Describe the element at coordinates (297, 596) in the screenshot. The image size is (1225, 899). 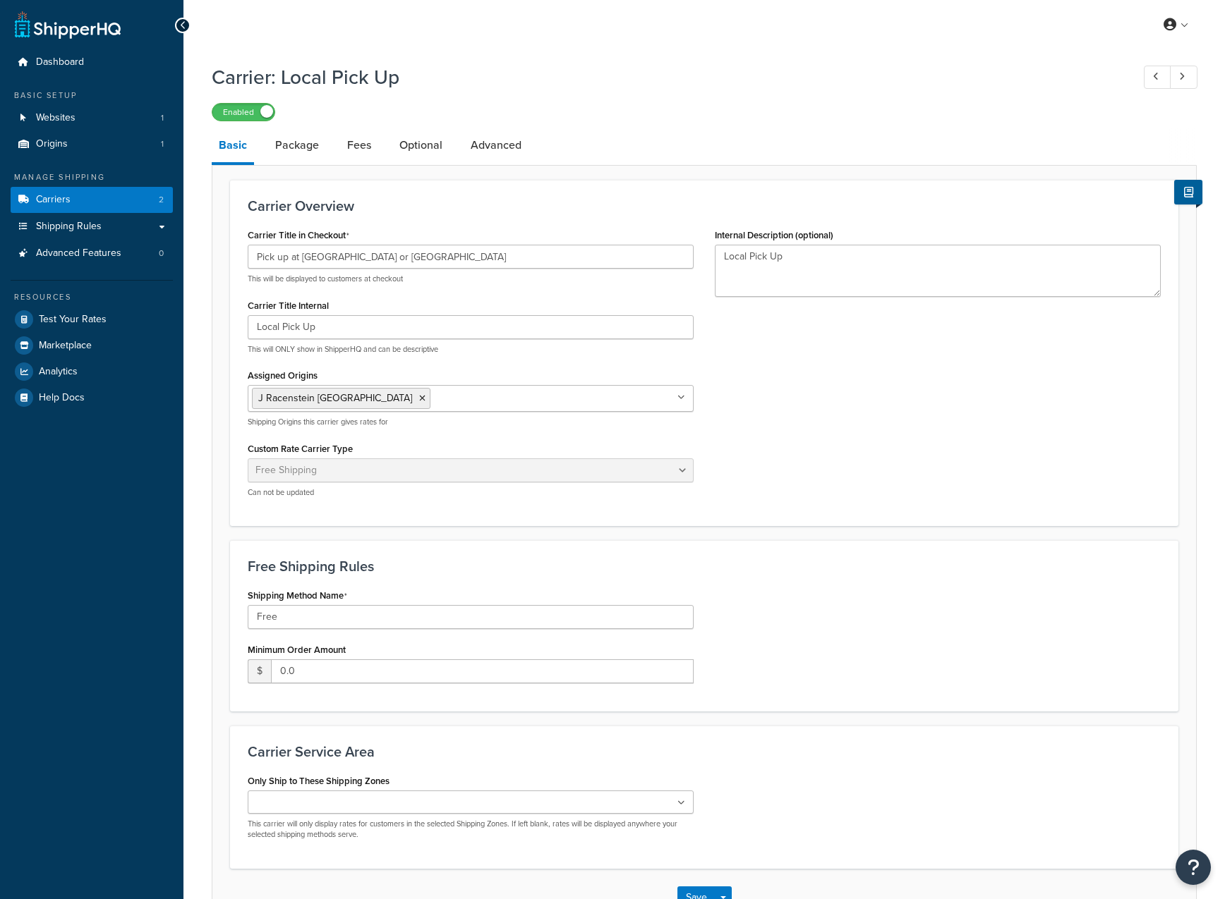
I see `label: Shipping Method Name` at that location.